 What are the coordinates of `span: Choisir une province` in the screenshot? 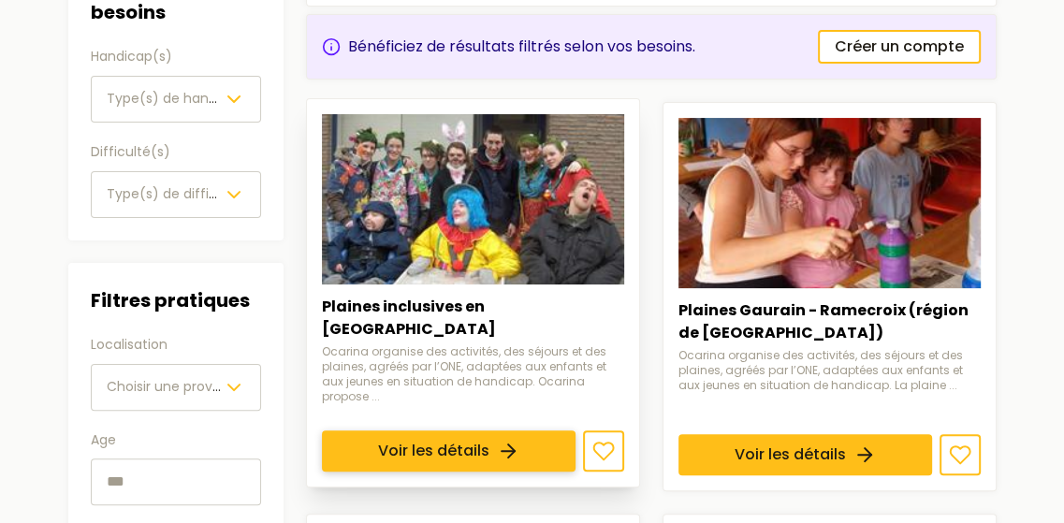 It's located at (173, 387).